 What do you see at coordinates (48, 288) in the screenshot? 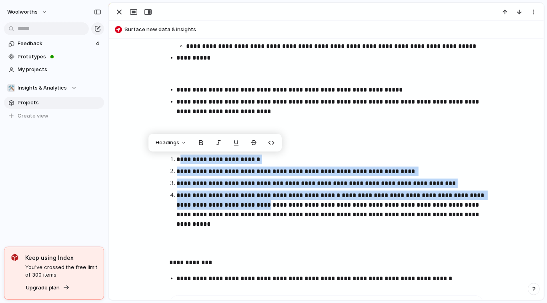
I see `button: Upgrade plan` at bounding box center [48, 288].